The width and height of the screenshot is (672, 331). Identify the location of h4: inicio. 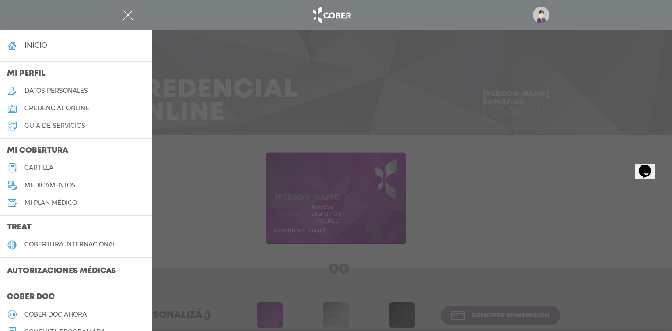
(36, 45).